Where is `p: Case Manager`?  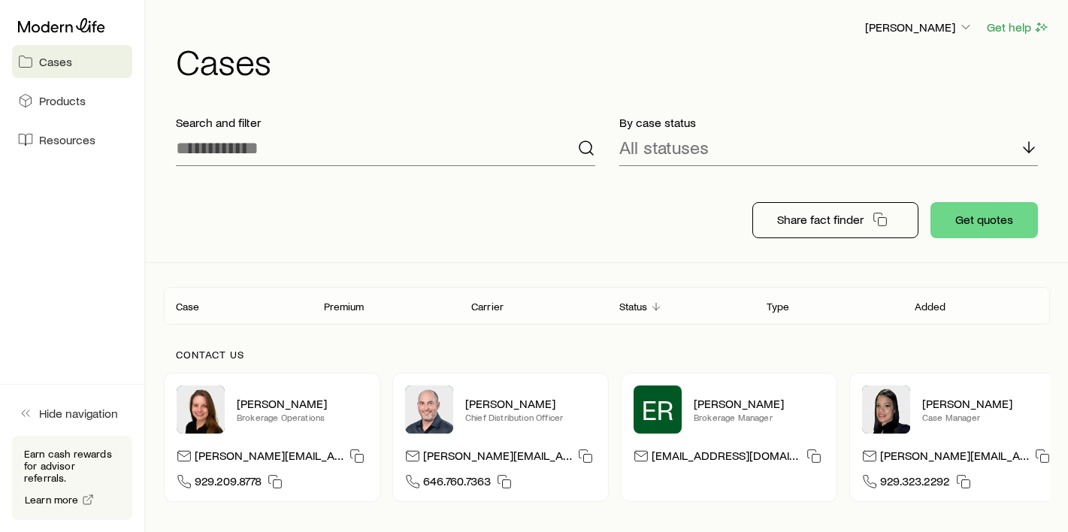 p: Case Manager is located at coordinates (988, 417).